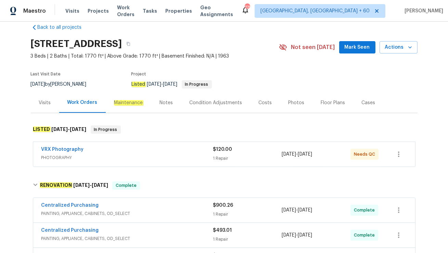 Image resolution: width=448 pixels, height=253 pixels. What do you see at coordinates (179, 11) in the screenshot?
I see `span: Properties` at bounding box center [179, 11].